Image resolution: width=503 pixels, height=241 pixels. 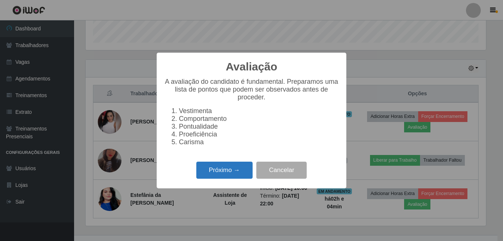 What do you see at coordinates (259, 111) in the screenshot?
I see `li: Vestimenta` at bounding box center [259, 111].